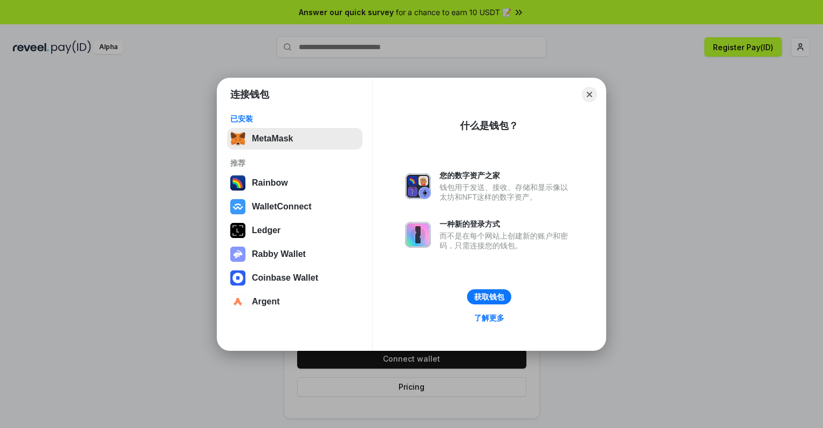  Describe the element at coordinates (489, 318) in the screenshot. I see `a: 了解更多` at that location.